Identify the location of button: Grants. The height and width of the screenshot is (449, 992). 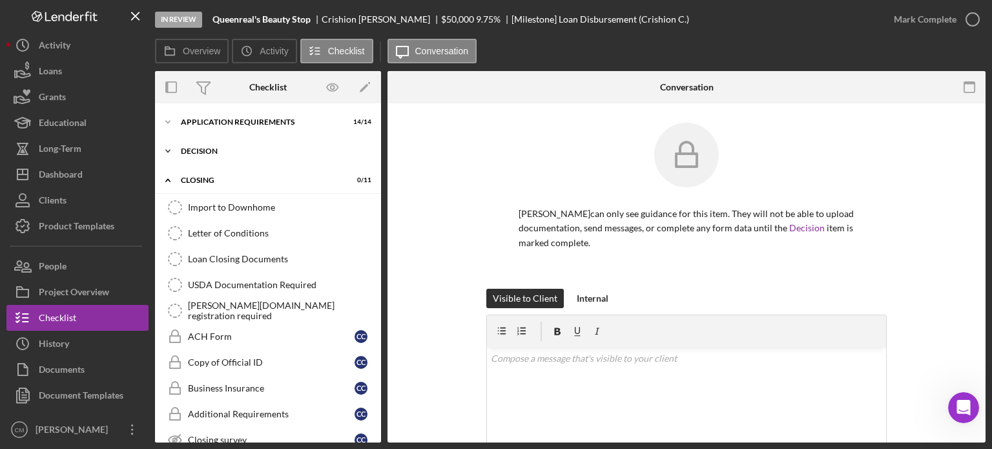
(78, 97).